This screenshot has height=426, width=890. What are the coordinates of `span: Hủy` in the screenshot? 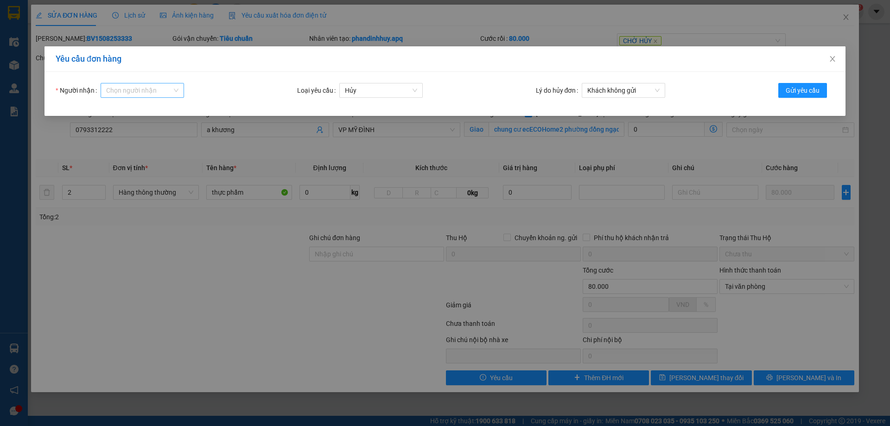 It's located at (381, 90).